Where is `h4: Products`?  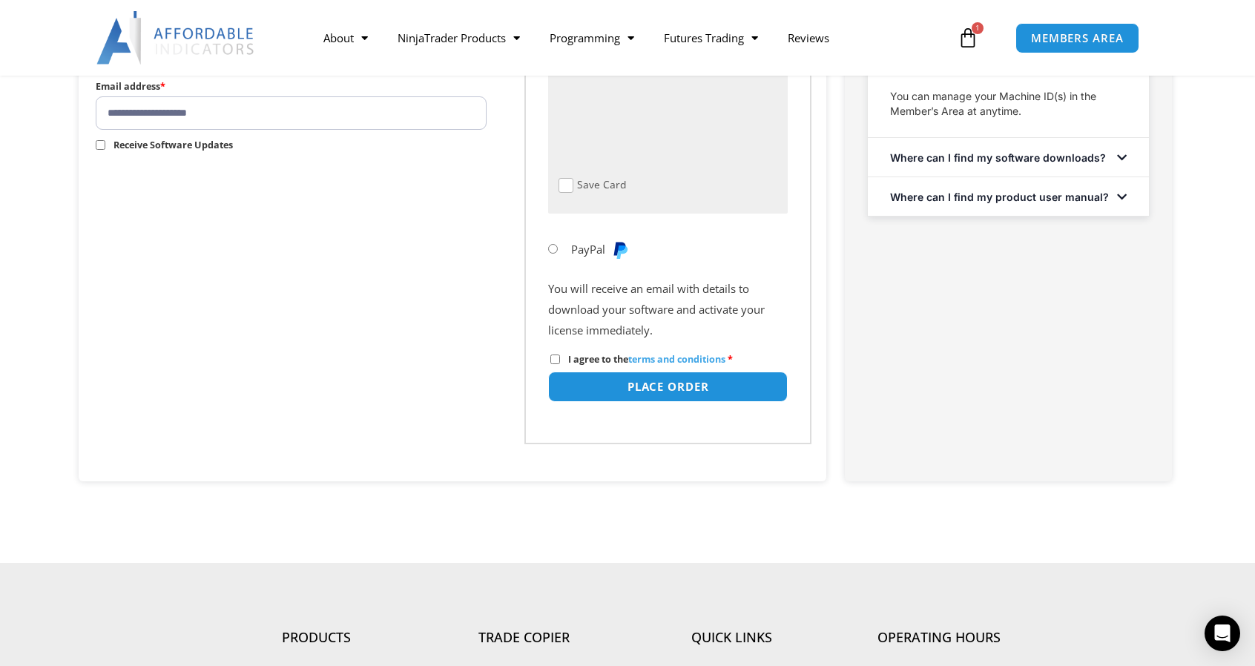 h4: Products is located at coordinates (316, 638).